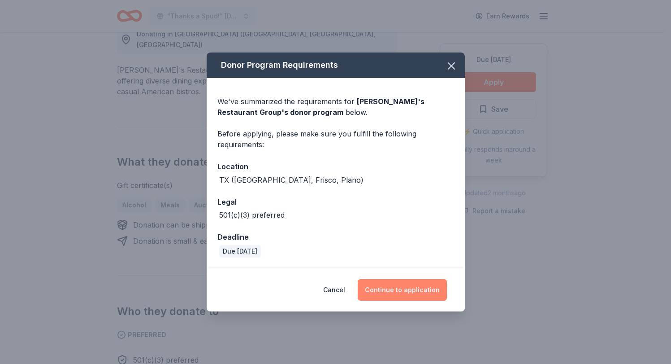  What do you see at coordinates (402, 290) in the screenshot?
I see `button: Continue to application` at bounding box center [402, 290].